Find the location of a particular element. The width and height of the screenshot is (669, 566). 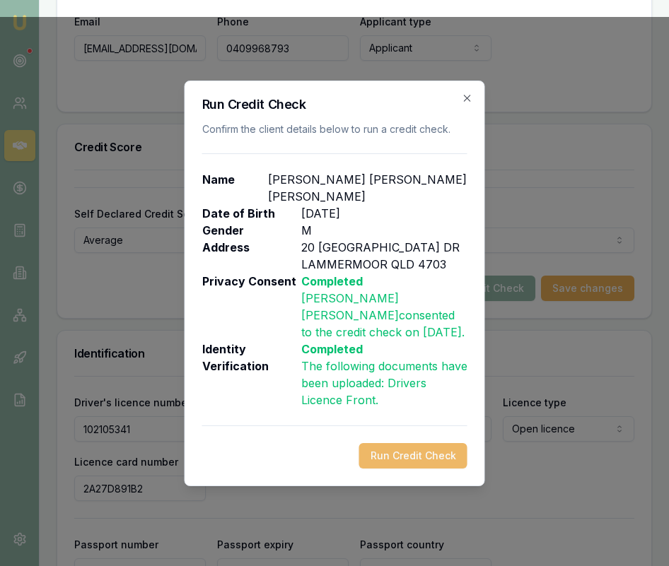

p: Privacy Consent is located at coordinates (252, 307).